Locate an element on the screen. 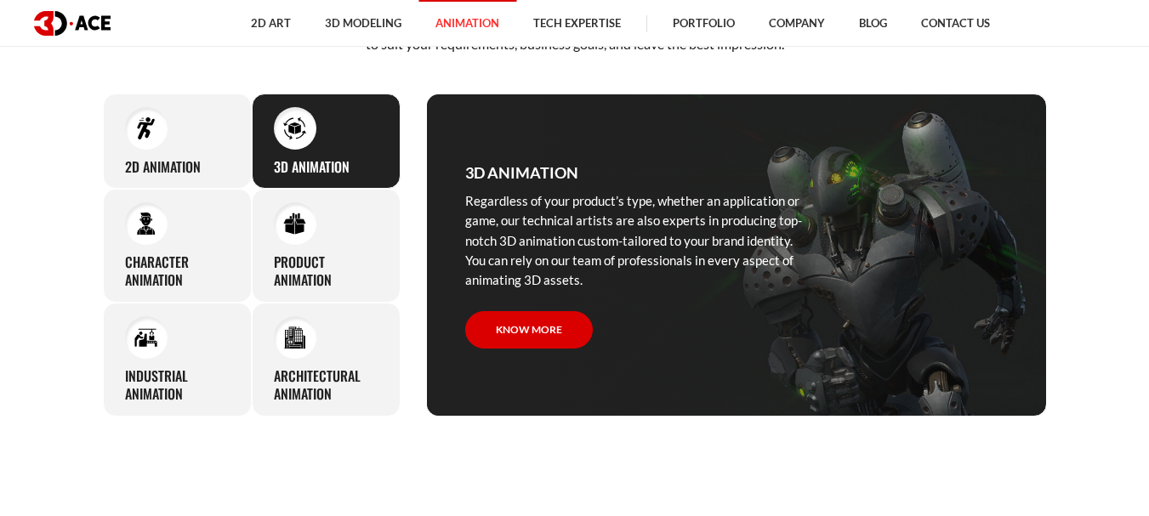 The image size is (1149, 516). img: Character animation is located at coordinates (145, 224).